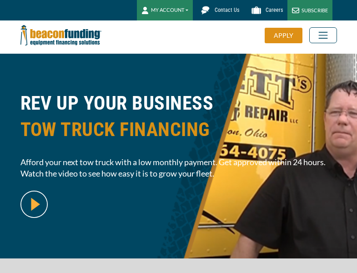 This screenshot has height=273, width=357. Describe the element at coordinates (61, 35) in the screenshot. I see `img: Beacon Funding Corporation logo` at that location.